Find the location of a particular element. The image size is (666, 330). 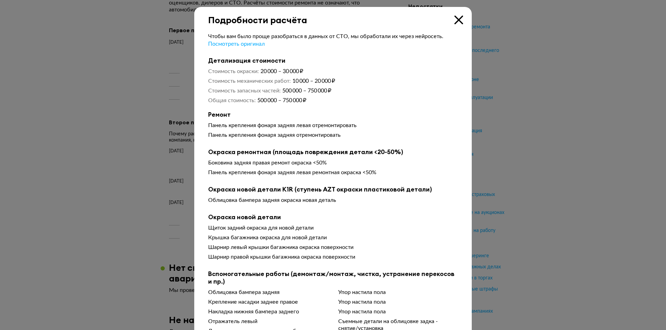

dt: Стоимость механических работ is located at coordinates (249, 81).